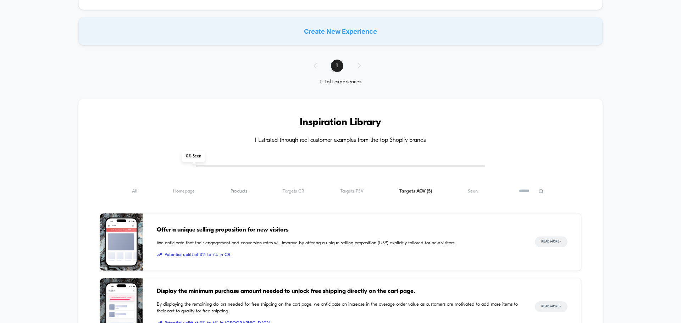 This screenshot has width=681, height=323. What do you see at coordinates (339, 308) in the screenshot?
I see `span: By displaying the remaining dollars needed for free shipping on the cart page, we anticipate an i...` at bounding box center [339, 308].